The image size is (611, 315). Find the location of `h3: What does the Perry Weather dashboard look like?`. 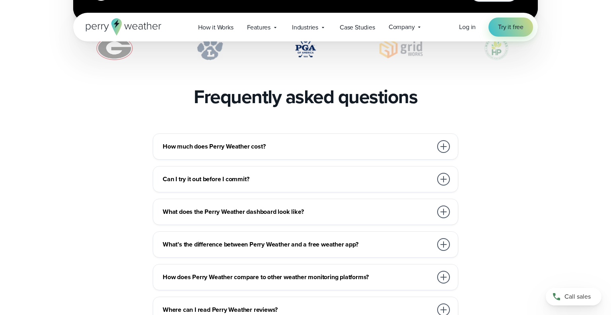

h3: What does the Perry Weather dashboard look like? is located at coordinates (298, 212).